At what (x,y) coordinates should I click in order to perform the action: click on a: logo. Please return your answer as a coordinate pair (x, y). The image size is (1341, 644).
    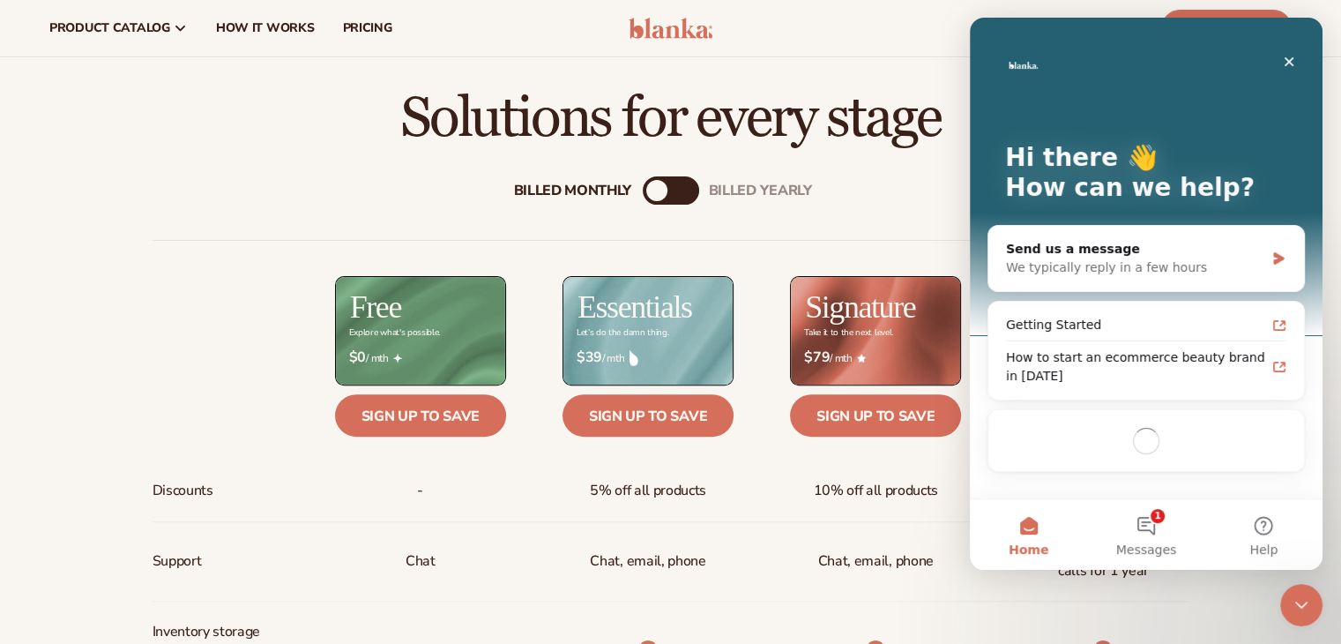
    Looking at the image, I should click on (670, 28).